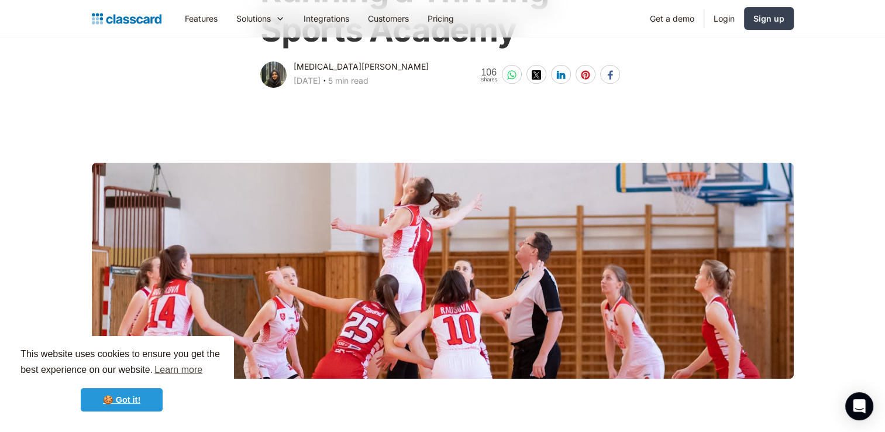 This screenshot has width=885, height=432. Describe the element at coordinates (672, 18) in the screenshot. I see `a: Get a demo` at that location.